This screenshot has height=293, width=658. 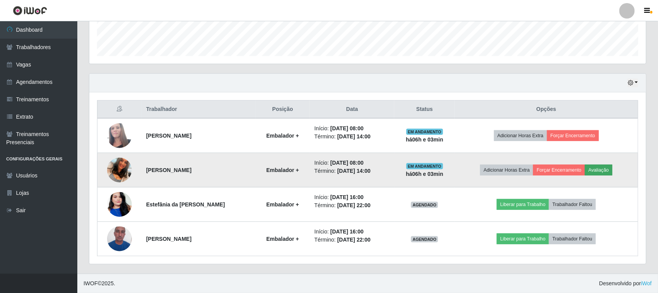 What do you see at coordinates (120, 170) in the screenshot?
I see `img: 1704989686512.jpeg` at bounding box center [120, 170].